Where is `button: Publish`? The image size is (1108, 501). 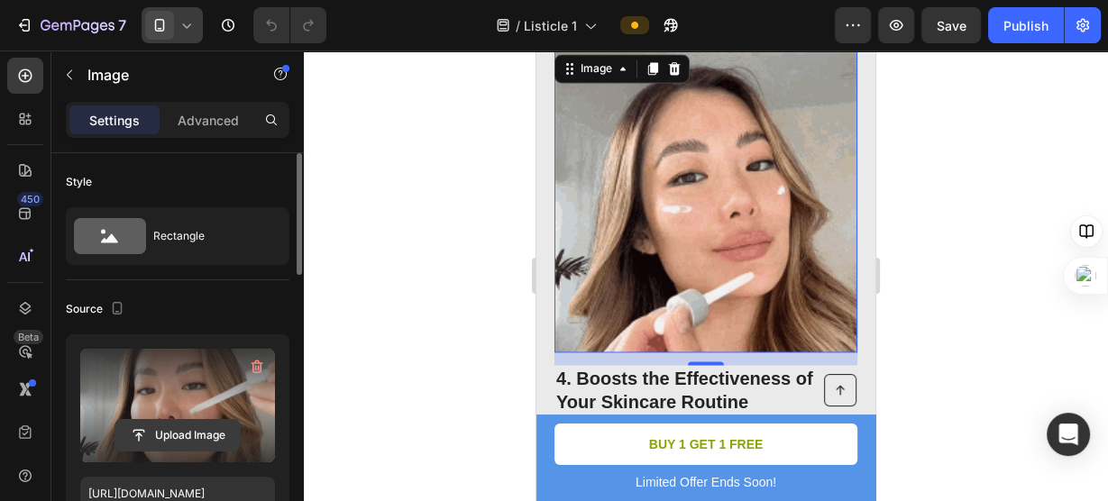
button: Publish is located at coordinates (1026, 25).